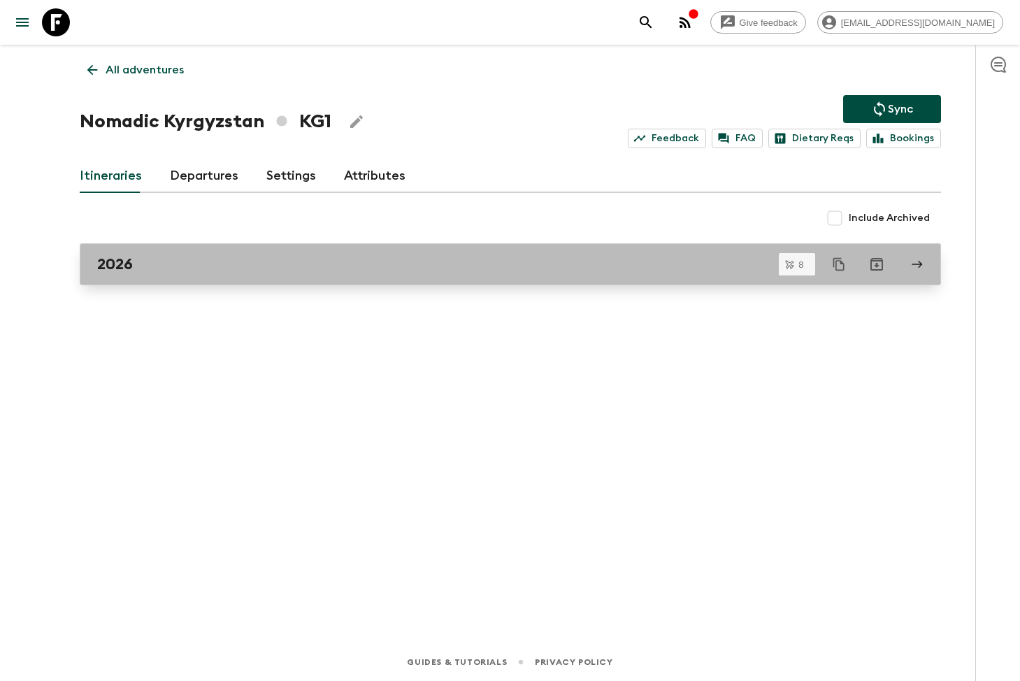 The width and height of the screenshot is (1020, 681). Describe the element at coordinates (136, 70) in the screenshot. I see `a: All adventures` at that location.